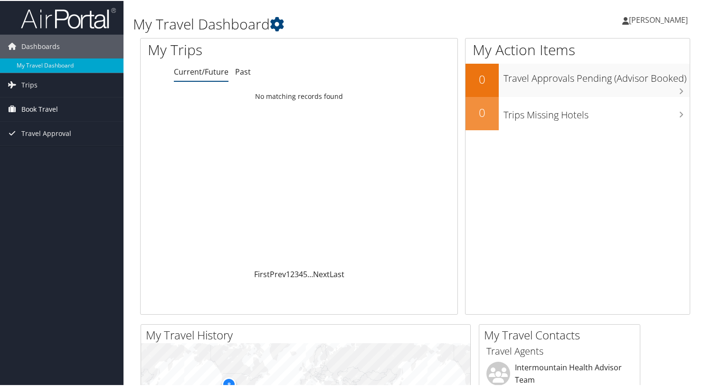  What do you see at coordinates (596, 112) in the screenshot?
I see `h3: Trips Missing Hotels` at bounding box center [596, 112].